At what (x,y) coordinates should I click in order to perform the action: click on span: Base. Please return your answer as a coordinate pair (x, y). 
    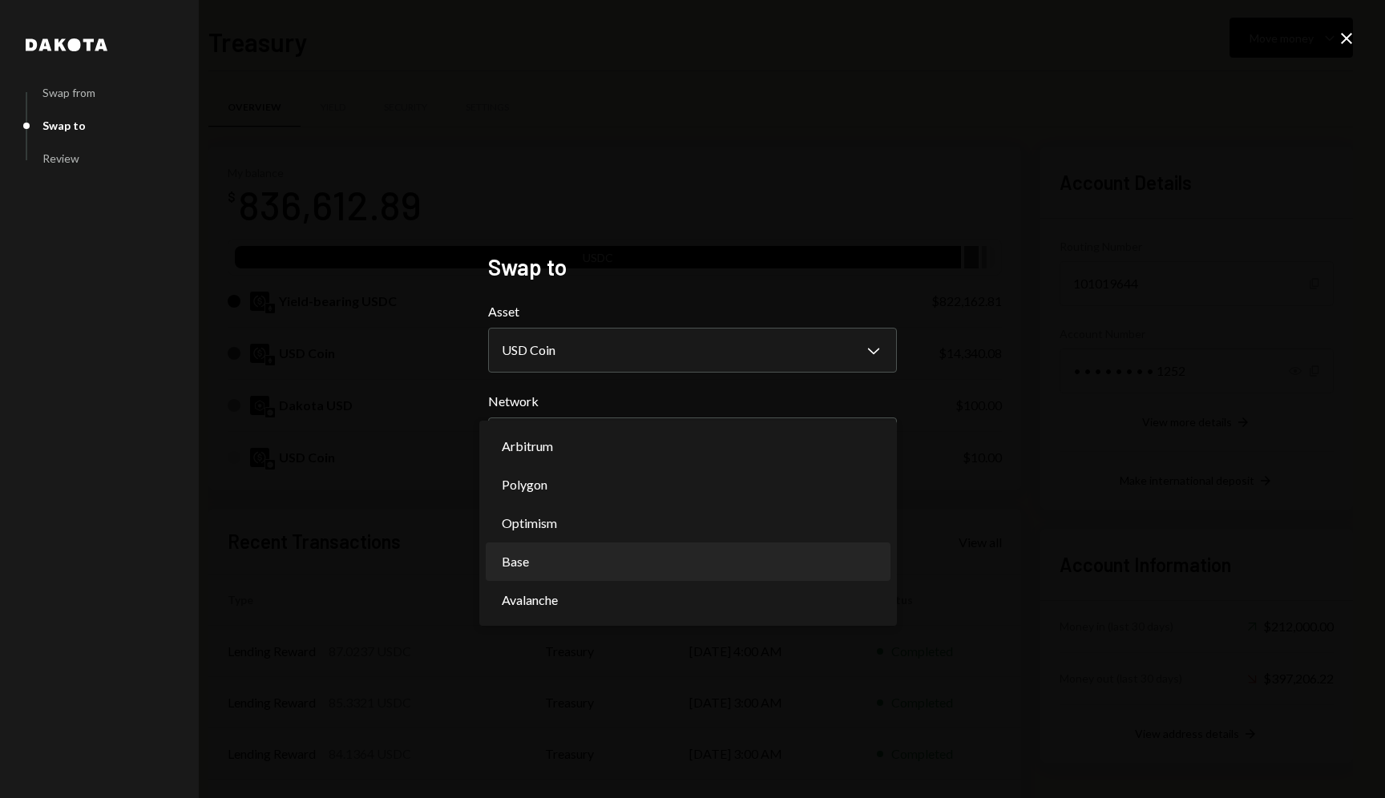
    Looking at the image, I should click on (515, 562).